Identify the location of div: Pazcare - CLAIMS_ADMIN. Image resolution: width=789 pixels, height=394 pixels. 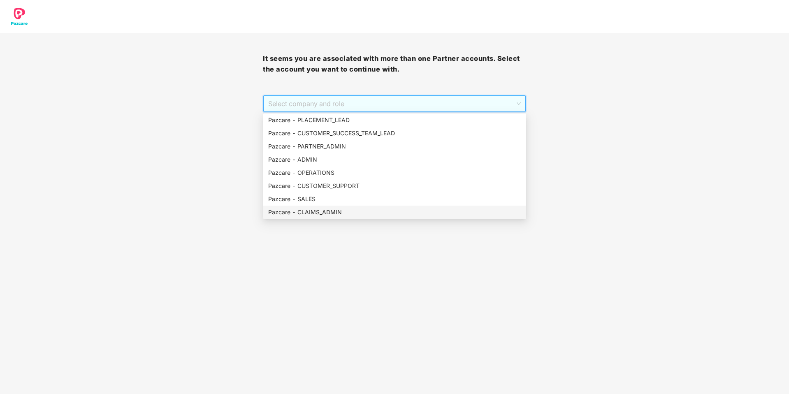
(394, 212).